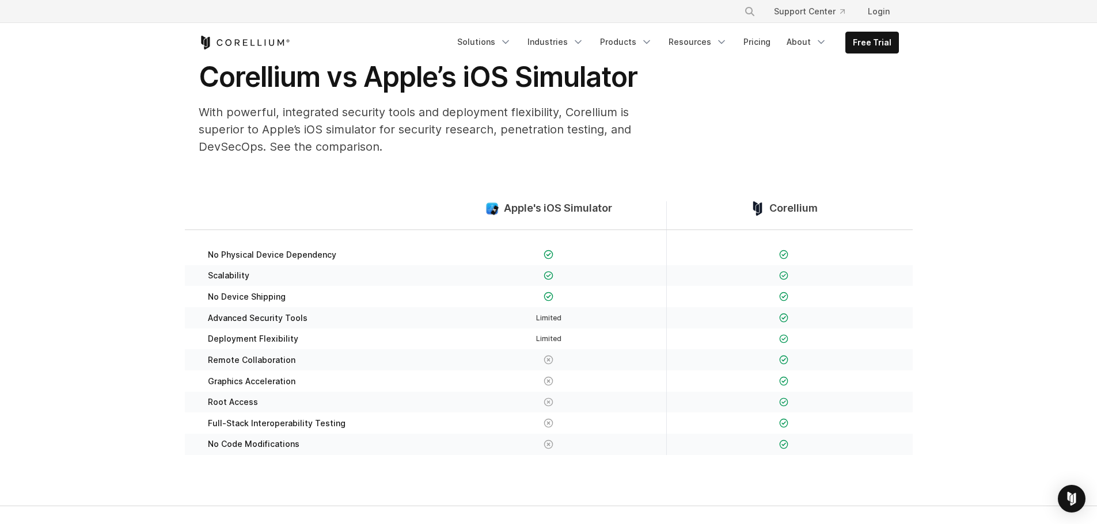 The height and width of the screenshot is (524, 1097). Describe the element at coordinates (272, 255) in the screenshot. I see `span: No Physical Device Dependency` at that location.